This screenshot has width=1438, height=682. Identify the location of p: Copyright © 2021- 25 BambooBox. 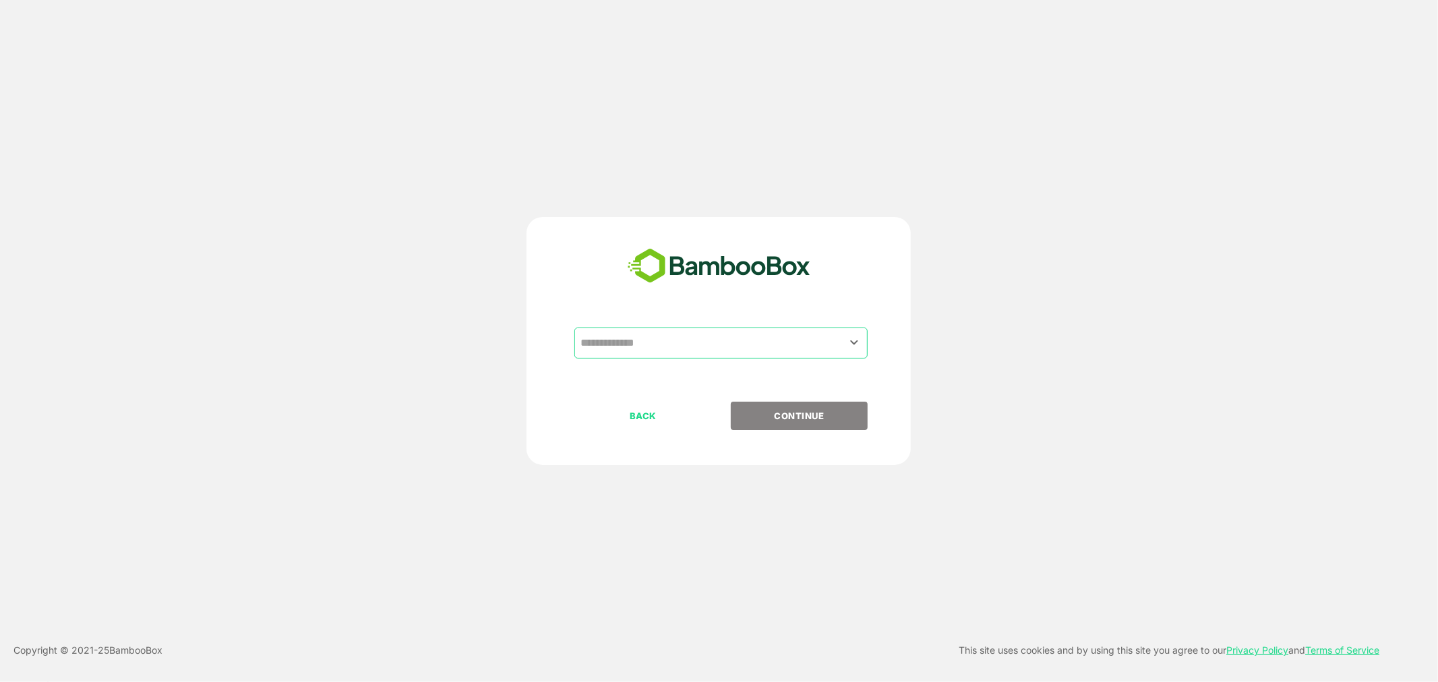
(88, 650).